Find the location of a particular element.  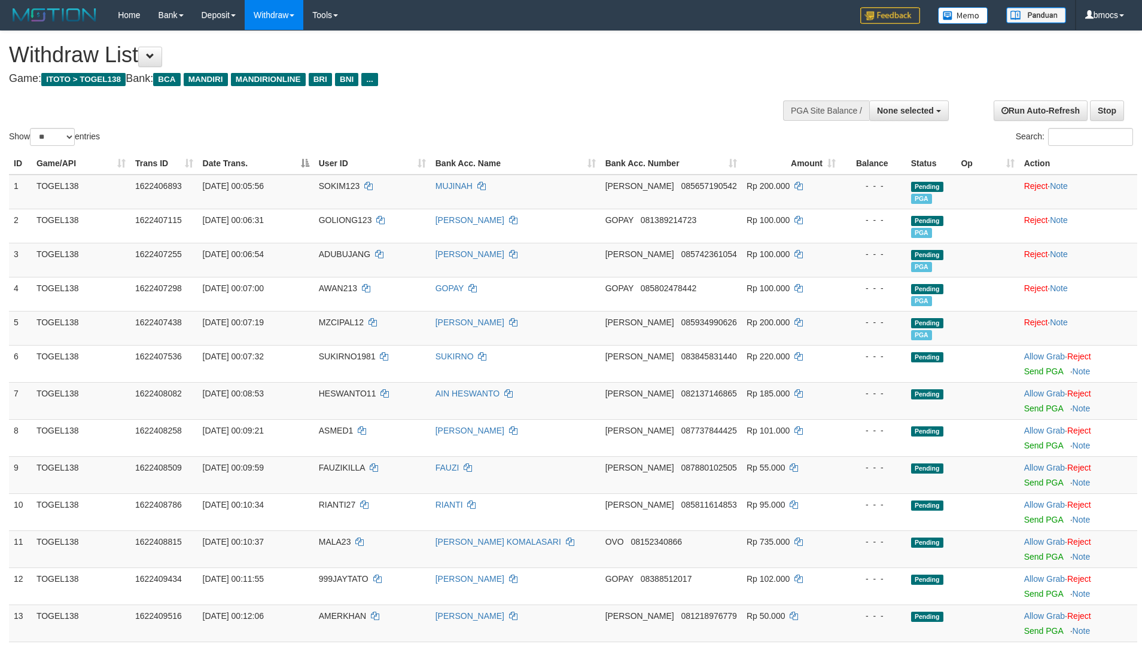

span: MALA23 is located at coordinates (335, 542).